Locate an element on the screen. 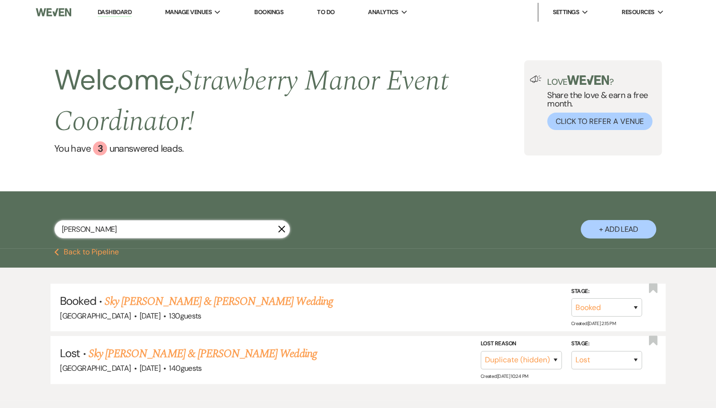 The width and height of the screenshot is (716, 408). span: Analytics is located at coordinates (383, 12).